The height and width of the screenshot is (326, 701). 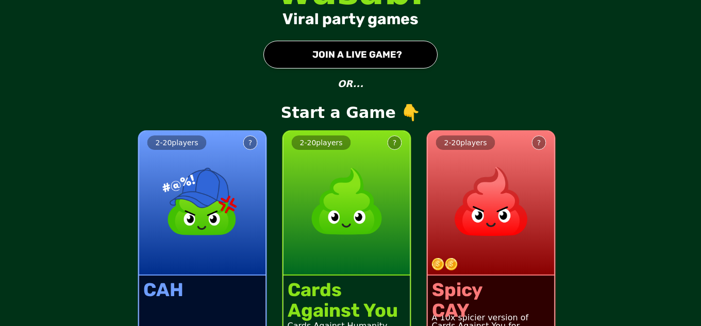 I want to click on p: OR..., so click(x=351, y=84).